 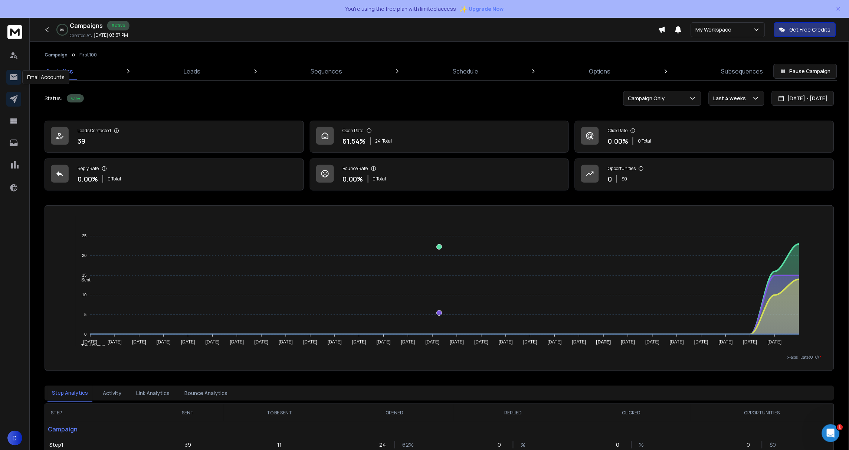 What do you see at coordinates (62, 30) in the screenshot?
I see `p: 0 %` at bounding box center [62, 30].